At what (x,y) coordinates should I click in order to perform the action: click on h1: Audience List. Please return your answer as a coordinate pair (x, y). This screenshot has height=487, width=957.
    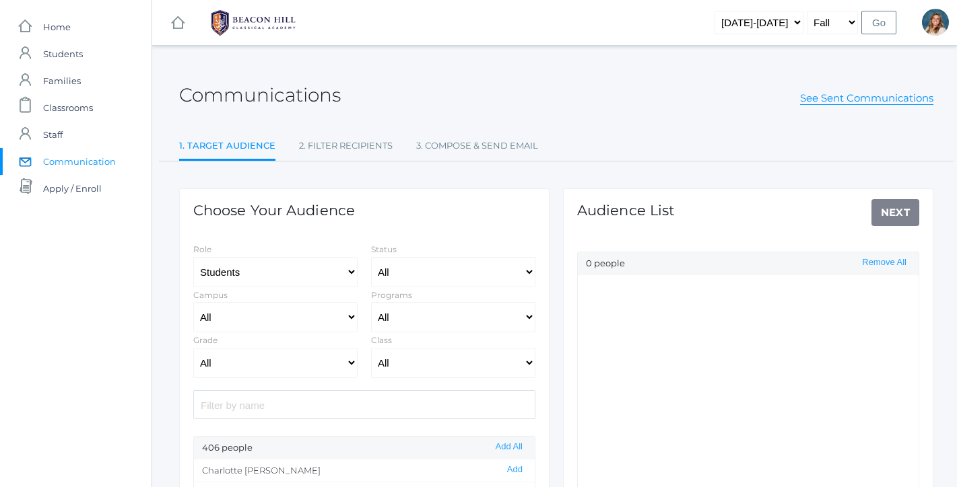
    Looking at the image, I should click on (625, 210).